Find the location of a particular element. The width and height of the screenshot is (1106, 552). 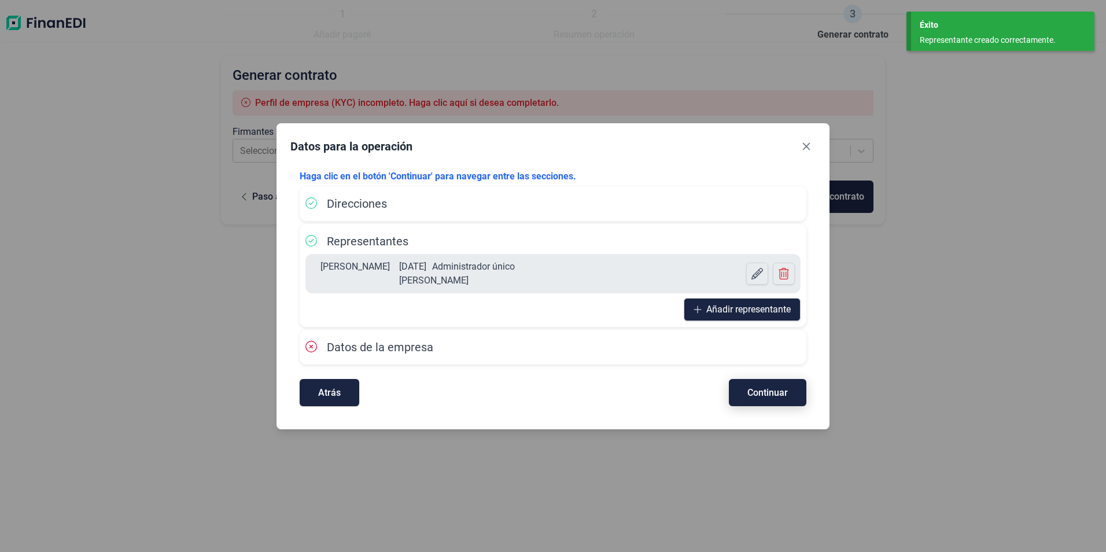

div: Éxito is located at coordinates (1002, 25).